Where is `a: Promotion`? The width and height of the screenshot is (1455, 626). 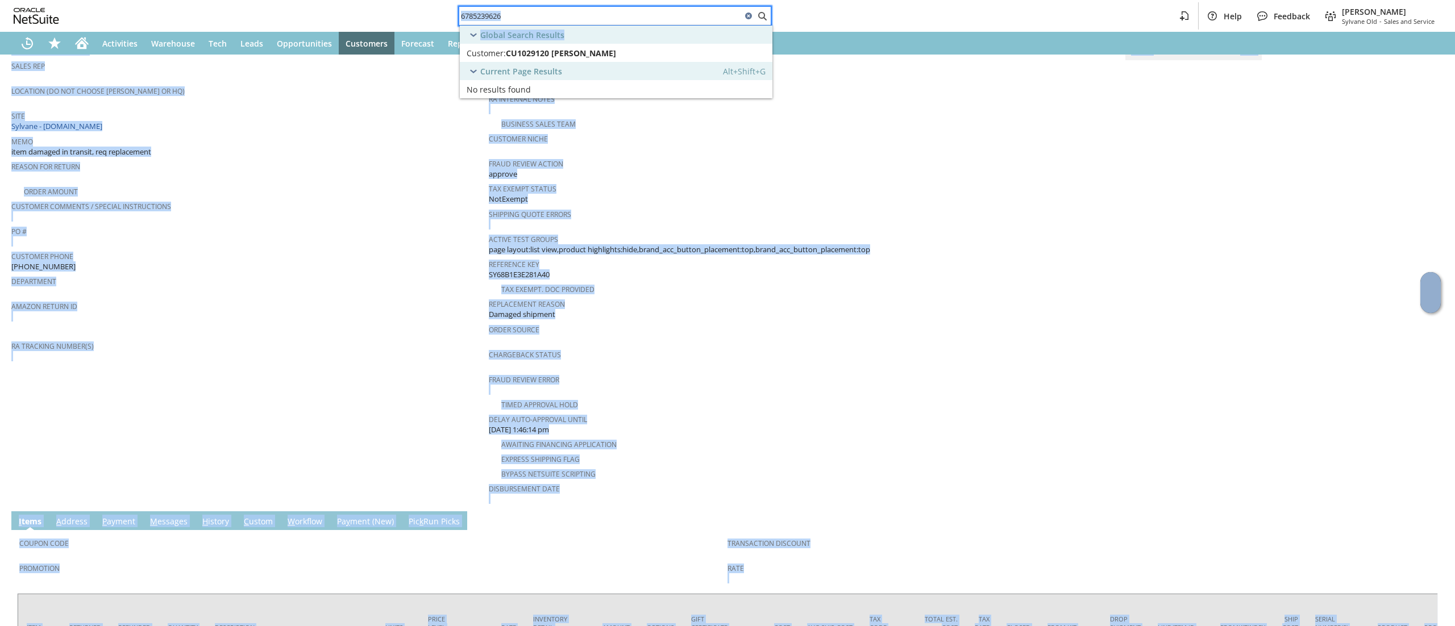 a: Promotion is located at coordinates (39, 568).